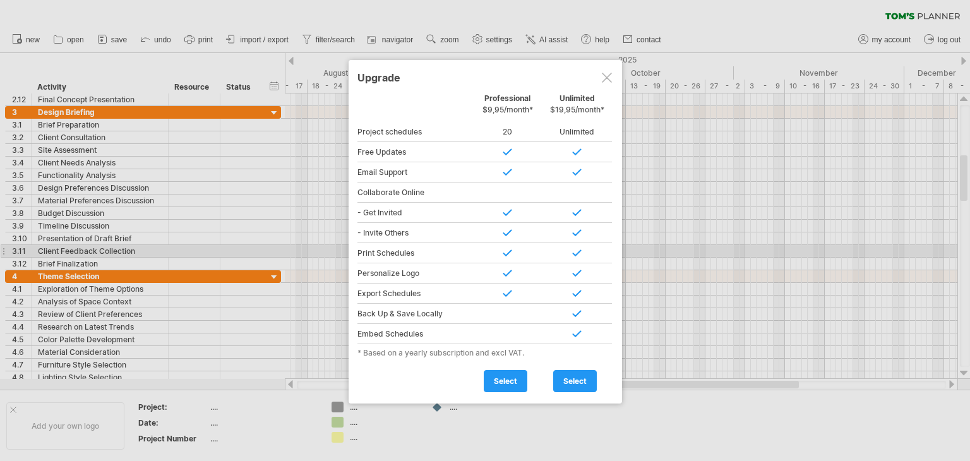  I want to click on div: Embed Schedules, so click(415, 334).